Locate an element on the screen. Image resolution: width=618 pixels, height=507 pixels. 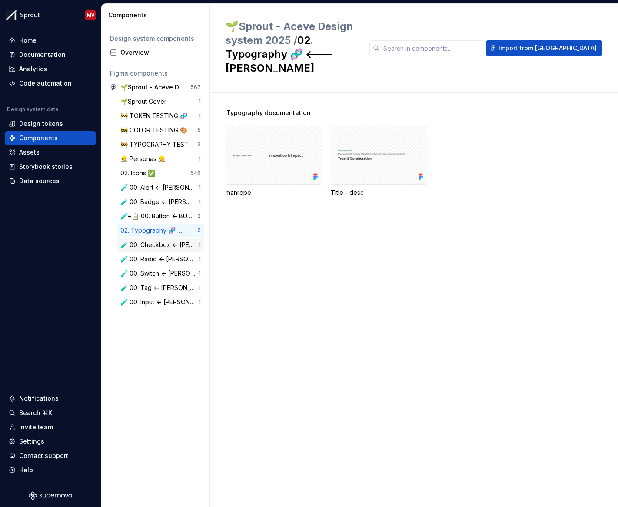
img: b6c2a6ff-03c2-4811-897b-2ef07e5e0e51.png is located at coordinates (11, 15).